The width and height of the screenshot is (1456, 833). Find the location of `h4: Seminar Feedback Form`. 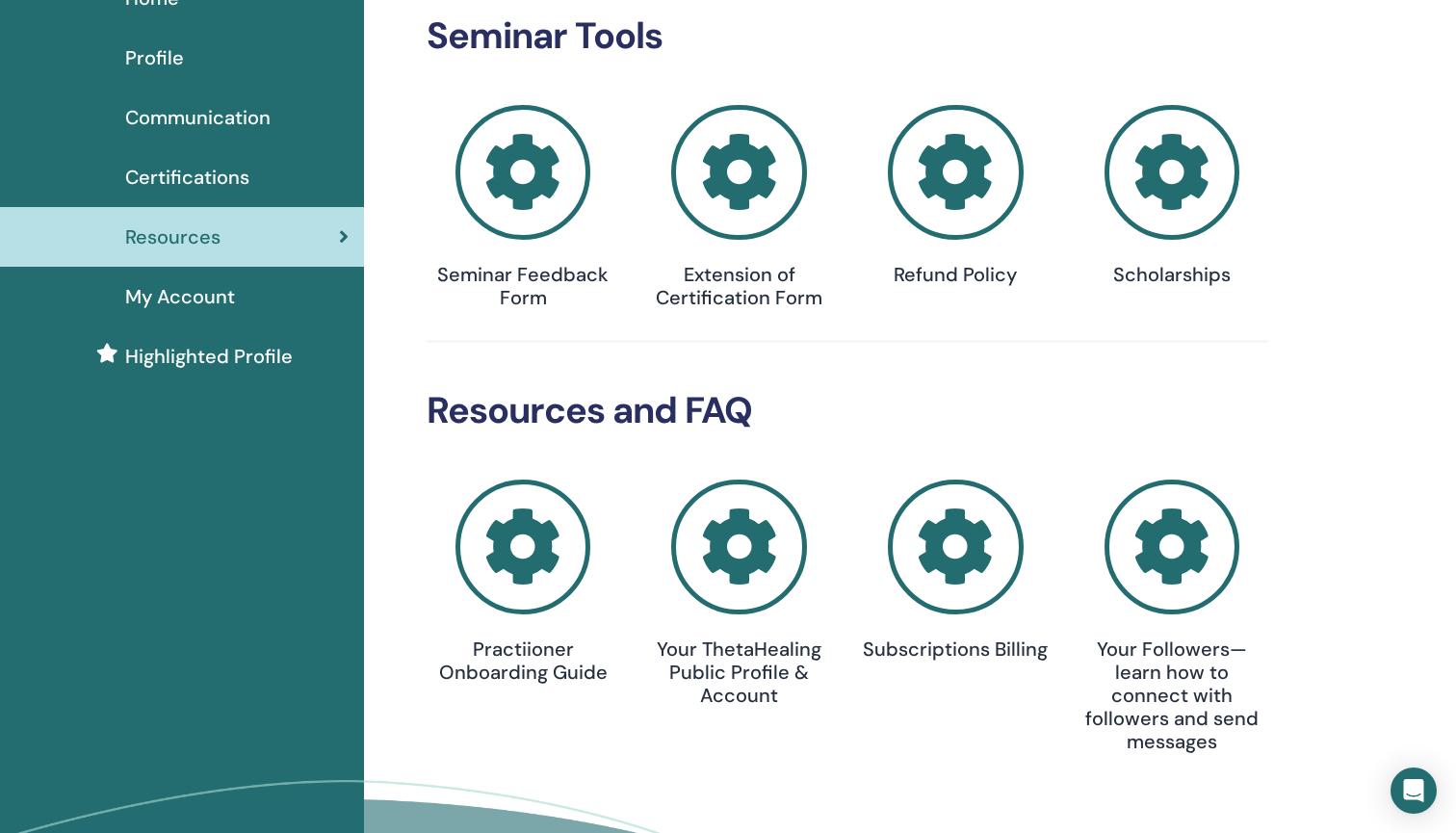

h4: Seminar Feedback Form is located at coordinates (523, 286).